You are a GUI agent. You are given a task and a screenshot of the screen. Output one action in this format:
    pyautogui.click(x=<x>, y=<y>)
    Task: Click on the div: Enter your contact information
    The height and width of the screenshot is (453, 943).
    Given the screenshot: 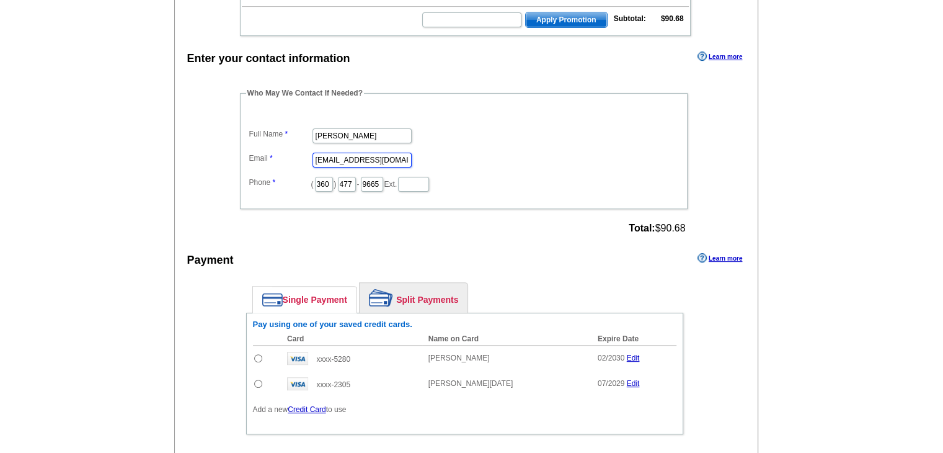 What is the action you would take?
    pyautogui.click(x=269, y=58)
    